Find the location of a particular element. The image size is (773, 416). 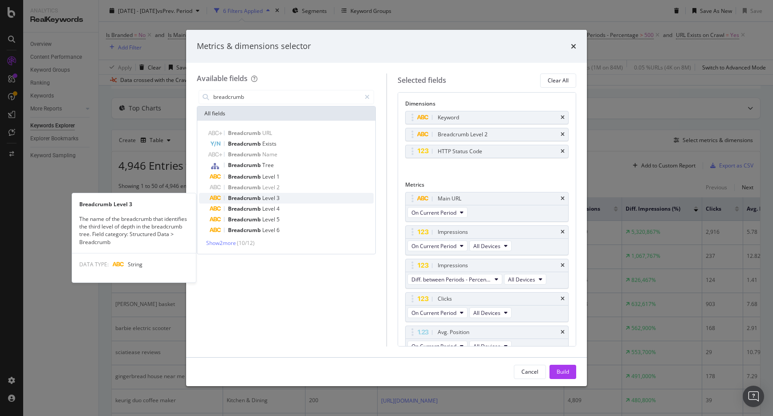

div: HTTP Status Code is located at coordinates (460, 151).